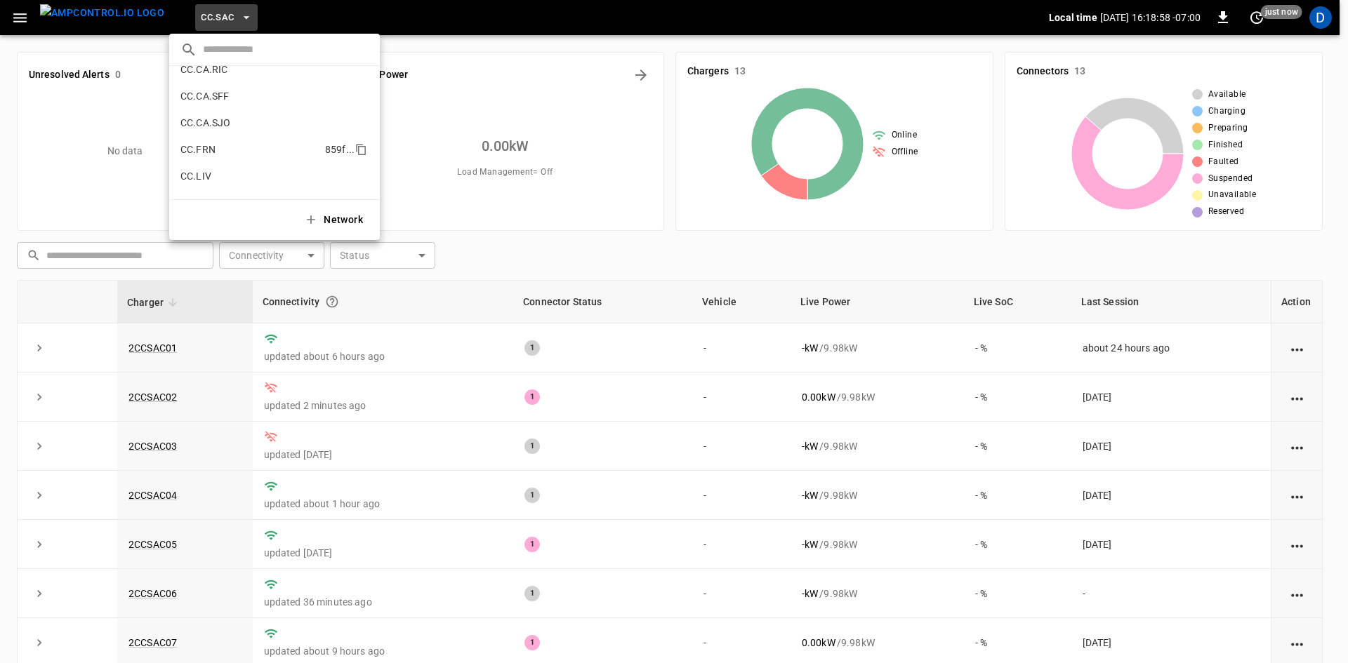 Image resolution: width=1348 pixels, height=663 pixels. What do you see at coordinates (335, 220) in the screenshot?
I see `button: Network` at bounding box center [335, 220].